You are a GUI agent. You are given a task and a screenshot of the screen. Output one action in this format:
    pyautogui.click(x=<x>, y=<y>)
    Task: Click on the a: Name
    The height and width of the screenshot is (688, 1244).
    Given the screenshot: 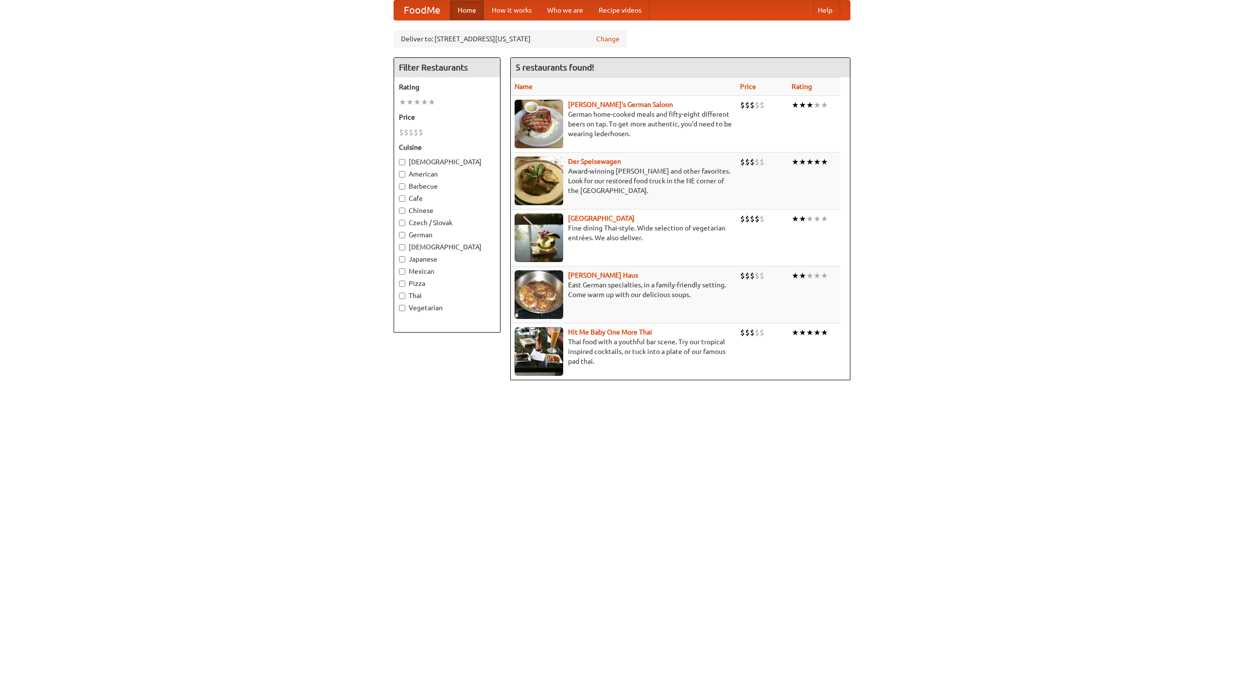 What is the action you would take?
    pyautogui.click(x=523, y=87)
    